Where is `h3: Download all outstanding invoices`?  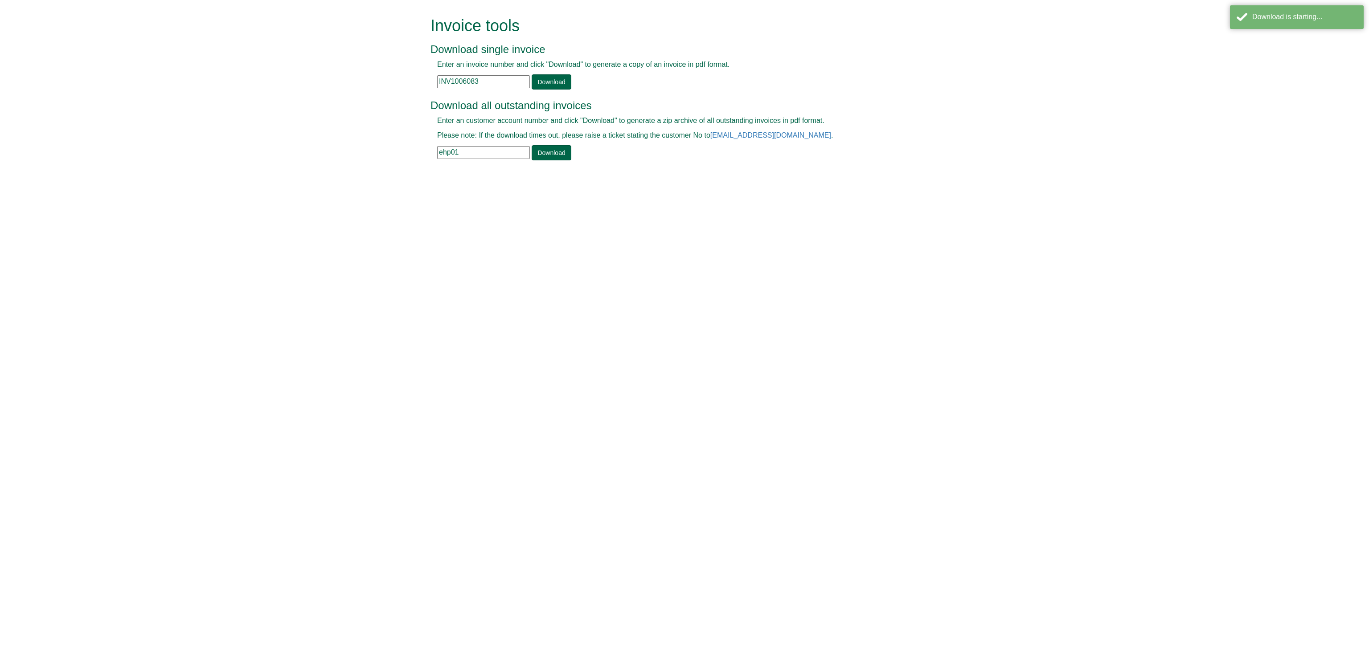 h3: Download all outstanding invoices is located at coordinates (674, 106).